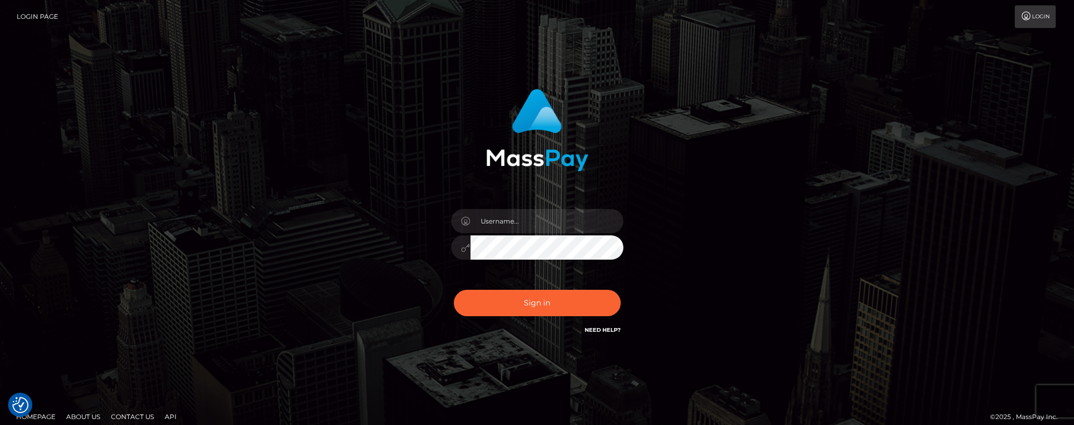  What do you see at coordinates (1035, 17) in the screenshot?
I see `a: Login` at bounding box center [1035, 17].